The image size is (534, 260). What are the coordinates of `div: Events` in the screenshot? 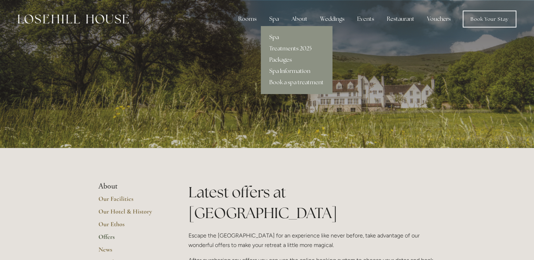 It's located at (366, 19).